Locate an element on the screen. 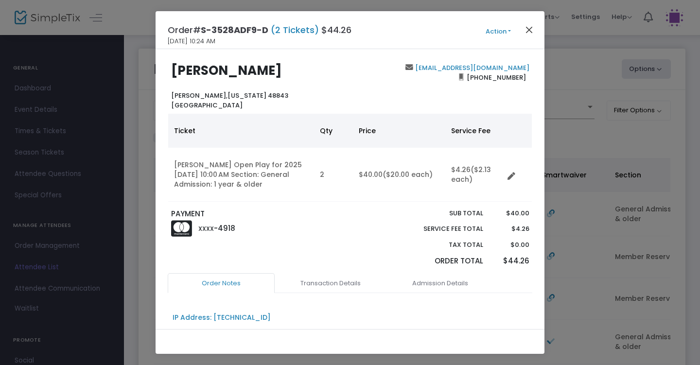 The image size is (700, 365). p: PAYMENT is located at coordinates (258, 214).